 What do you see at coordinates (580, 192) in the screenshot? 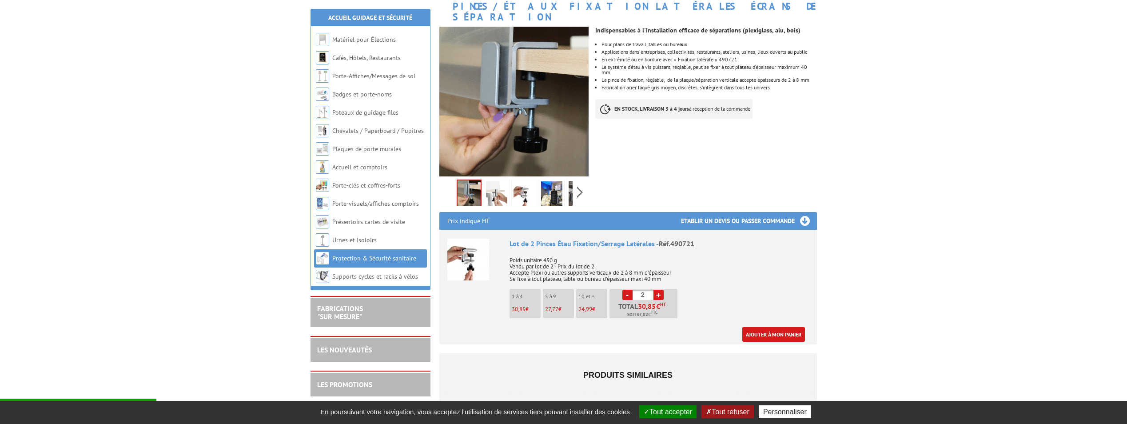
I see `span: Next` at bounding box center [580, 192].